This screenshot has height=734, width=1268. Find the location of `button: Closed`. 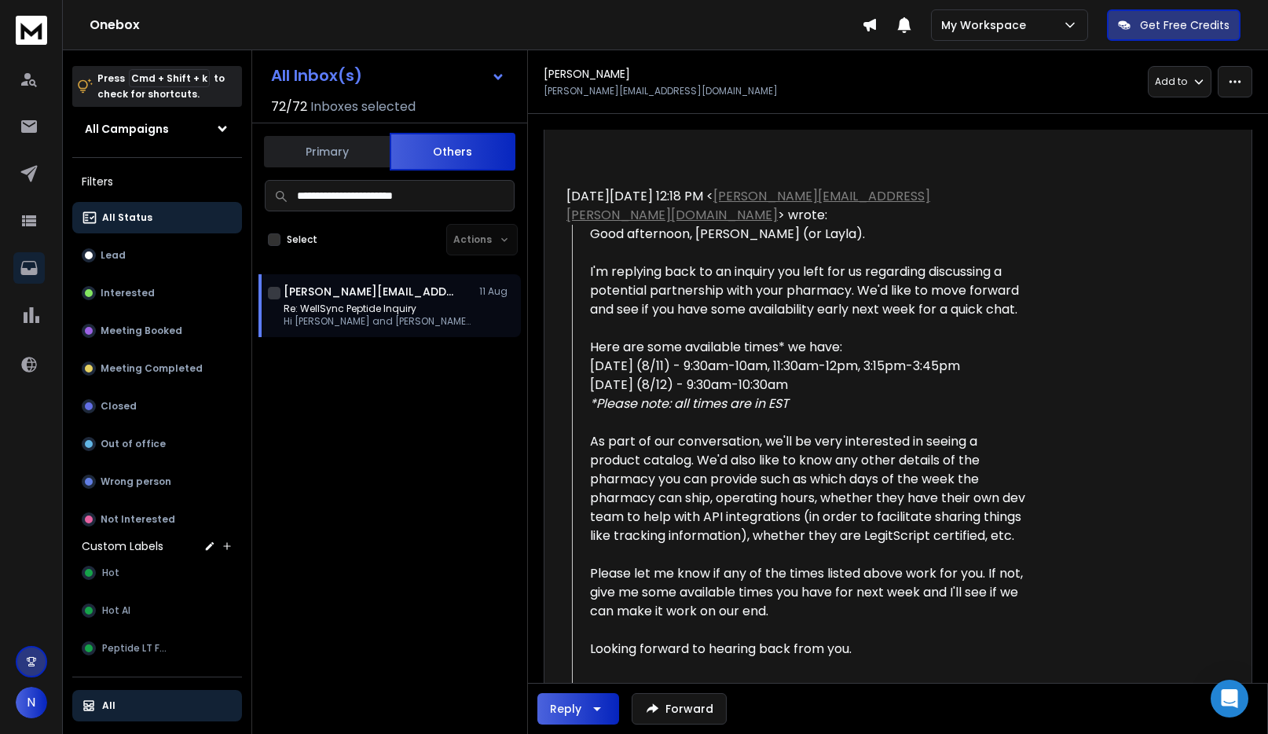

button: Closed is located at coordinates (157, 406).